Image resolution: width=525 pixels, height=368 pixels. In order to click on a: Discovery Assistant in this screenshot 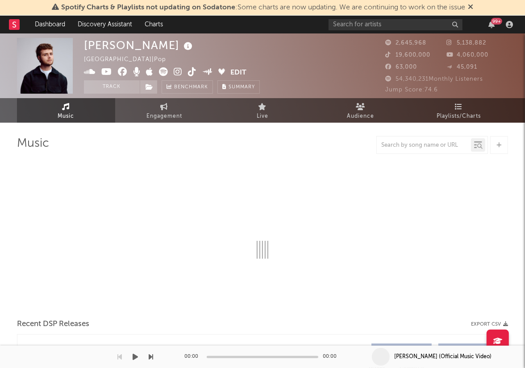, I will do `click(105, 25)`.